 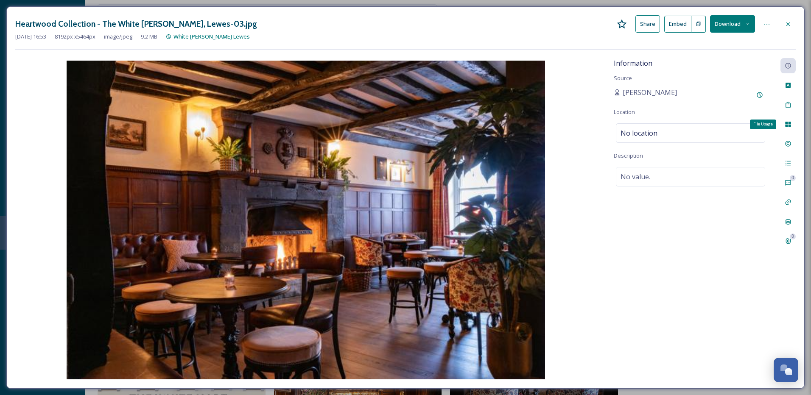 I want to click on span: 9.2 MB, so click(x=149, y=36).